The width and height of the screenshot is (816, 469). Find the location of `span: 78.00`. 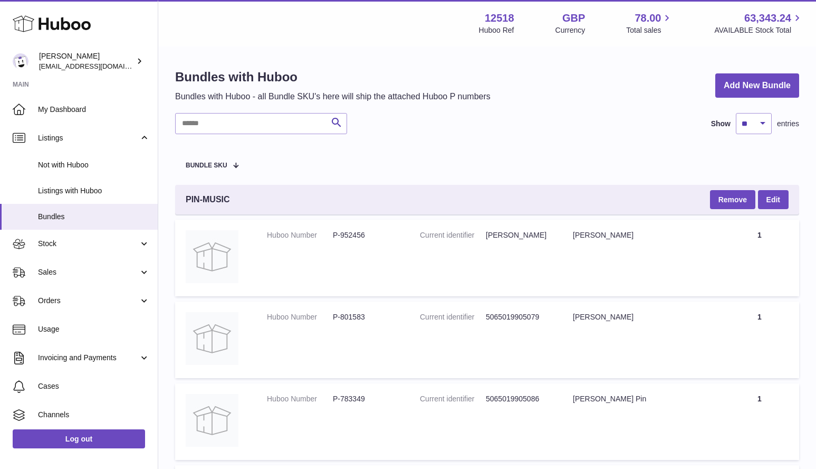

span: 78.00 is located at coordinates (648, 18).